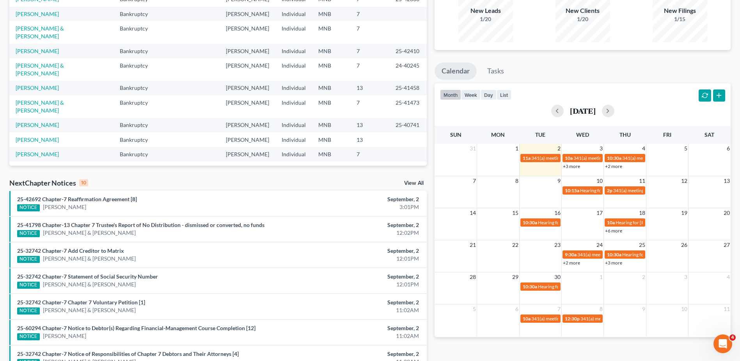 The width and height of the screenshot is (740, 361). Describe the element at coordinates (473, 245) in the screenshot. I see `span: 21` at that location.